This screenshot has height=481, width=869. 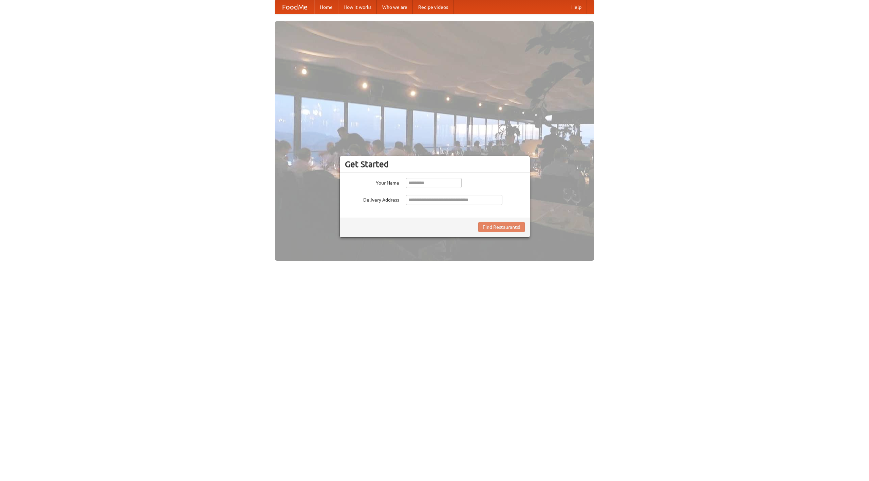 I want to click on a: Home, so click(x=326, y=7).